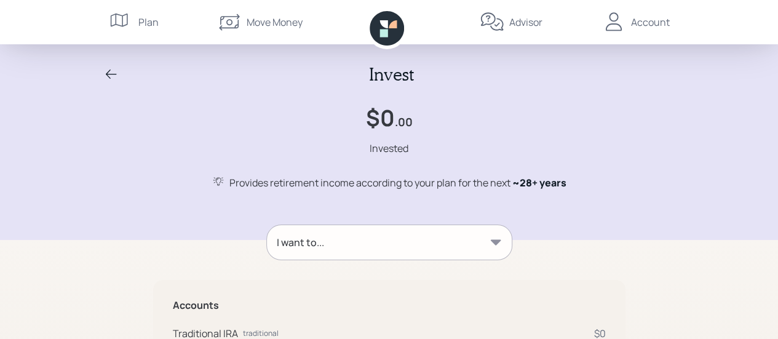  I want to click on div: Invested, so click(389, 148).